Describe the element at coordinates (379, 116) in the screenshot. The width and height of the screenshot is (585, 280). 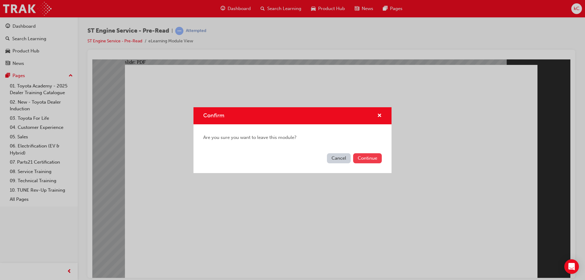
I see `button: cross-icon` at that location.